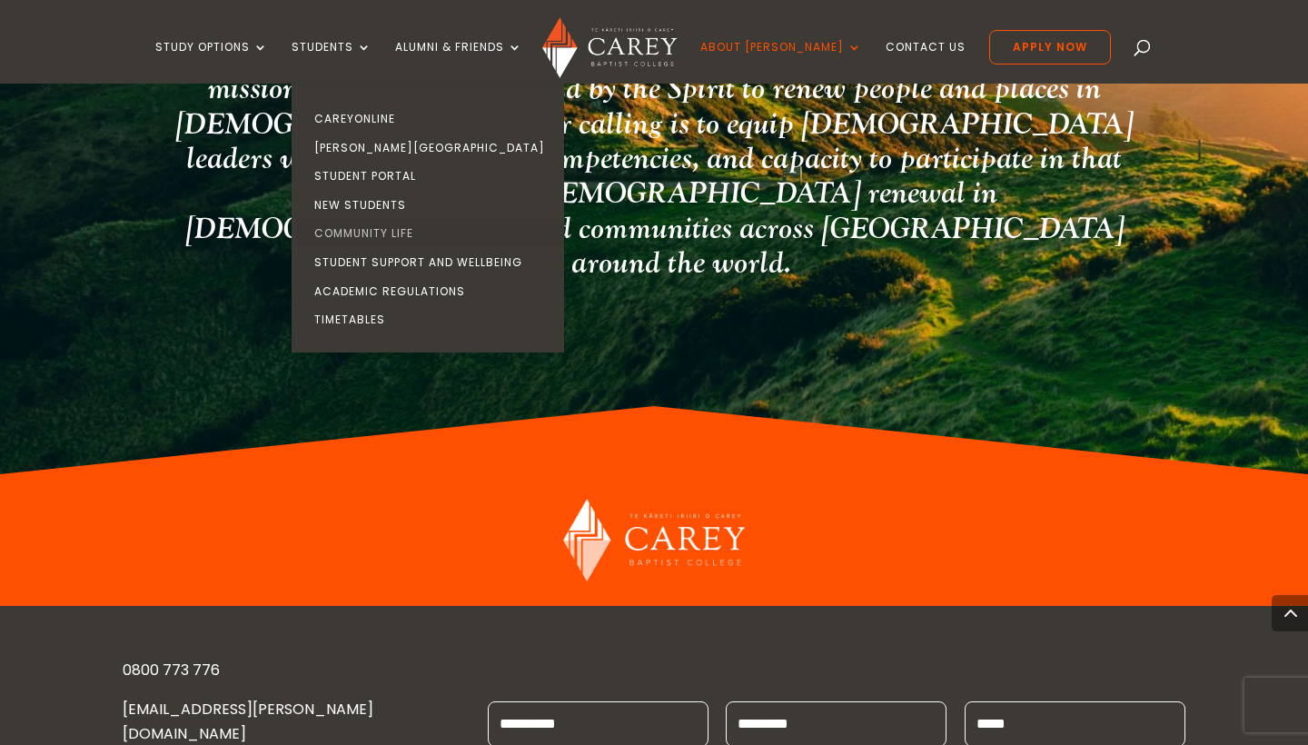  What do you see at coordinates (171, 669) in the screenshot?
I see `a: 0800 773 776` at bounding box center [171, 669].